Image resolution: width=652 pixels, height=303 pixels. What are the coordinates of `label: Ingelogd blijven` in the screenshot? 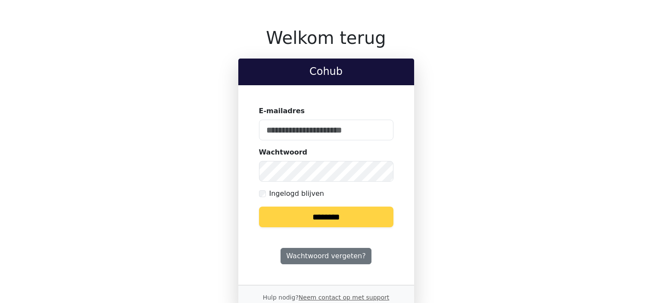 It's located at (296, 194).